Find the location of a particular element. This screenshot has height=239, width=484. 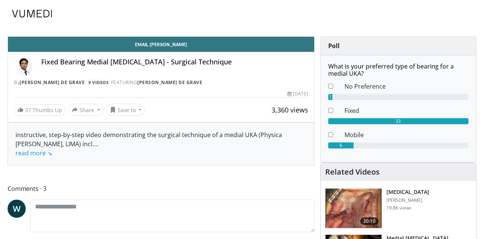

div: 1 is located at coordinates (330, 97).